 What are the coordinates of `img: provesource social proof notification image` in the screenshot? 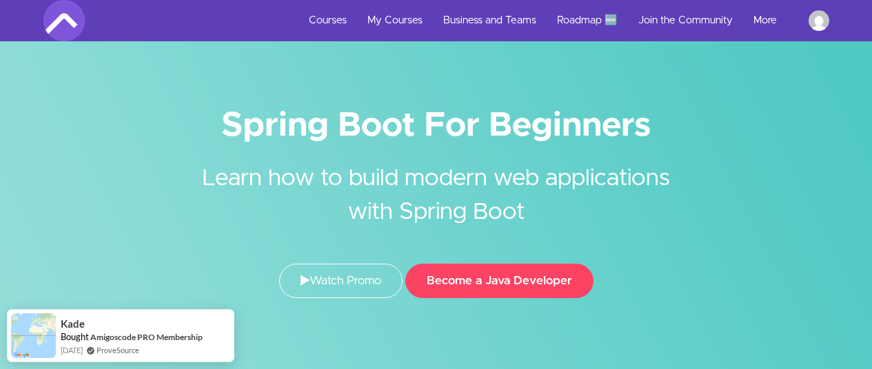 It's located at (33, 336).